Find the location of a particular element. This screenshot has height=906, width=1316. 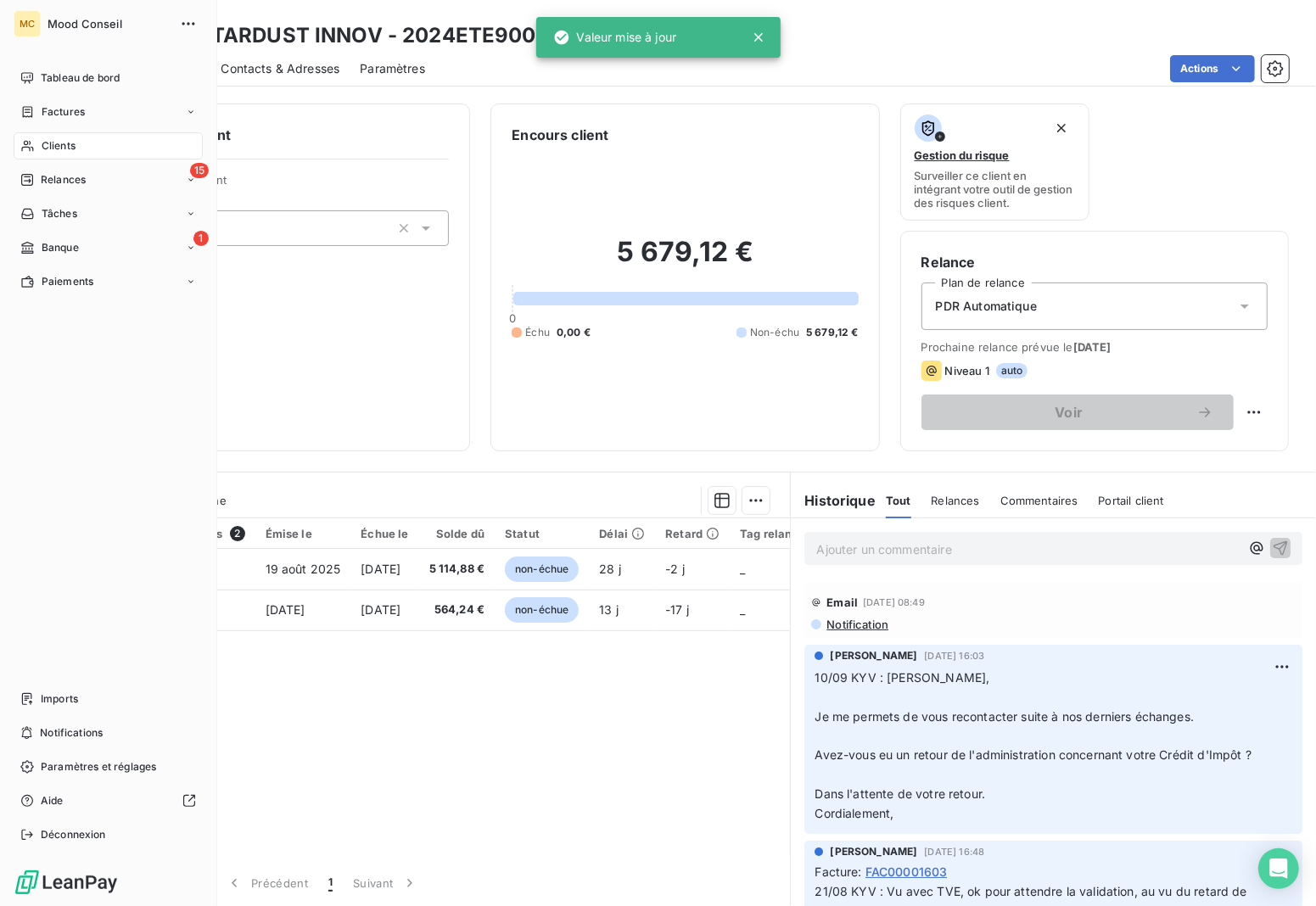

div: Open Intercom Messenger is located at coordinates (1279, 868).